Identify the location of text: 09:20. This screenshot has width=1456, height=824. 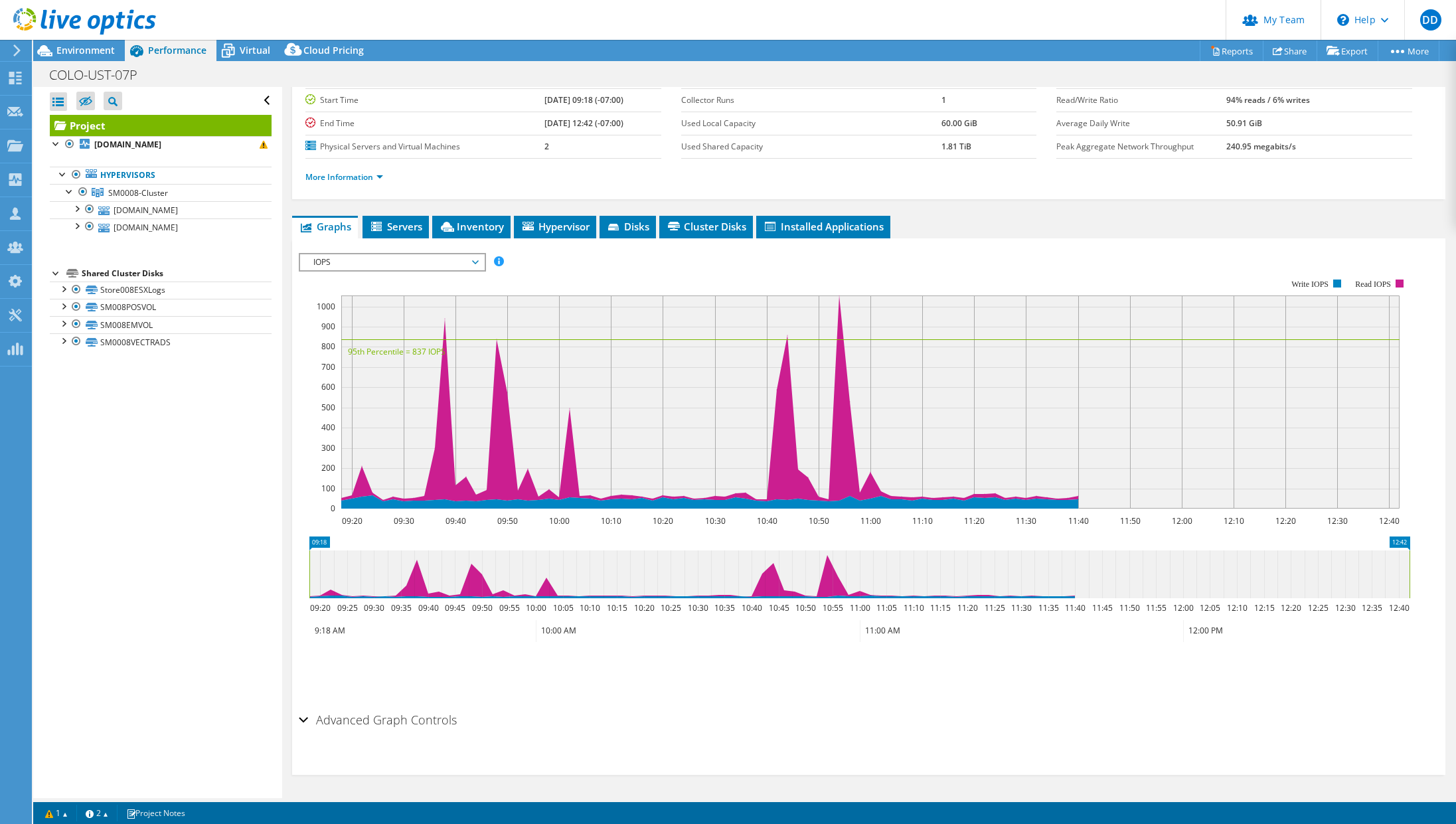
(320, 607).